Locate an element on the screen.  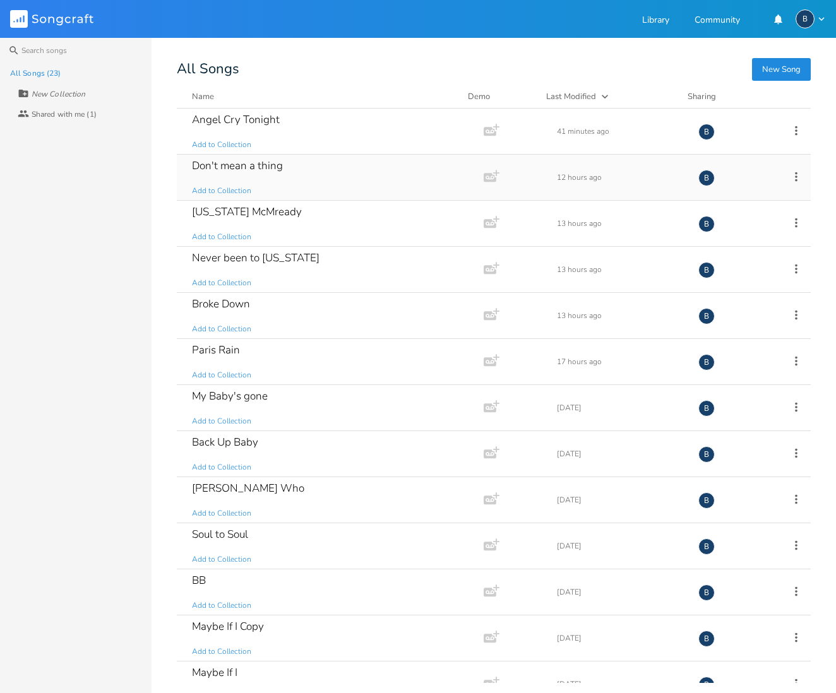
div: Demo is located at coordinates (499, 97).